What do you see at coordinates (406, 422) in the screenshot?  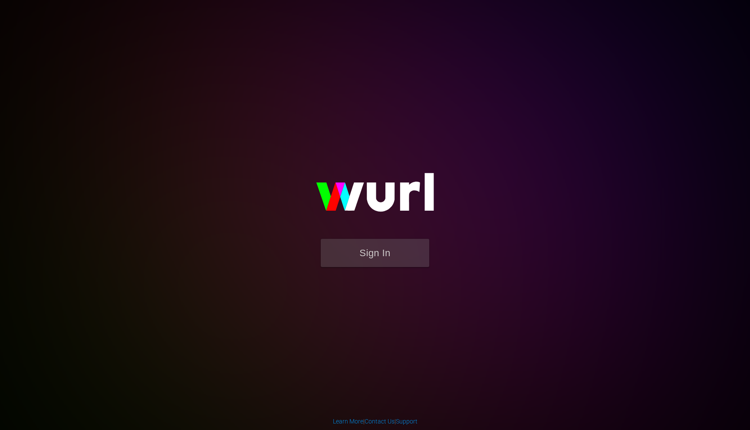 I see `a: Support` at bounding box center [406, 422].